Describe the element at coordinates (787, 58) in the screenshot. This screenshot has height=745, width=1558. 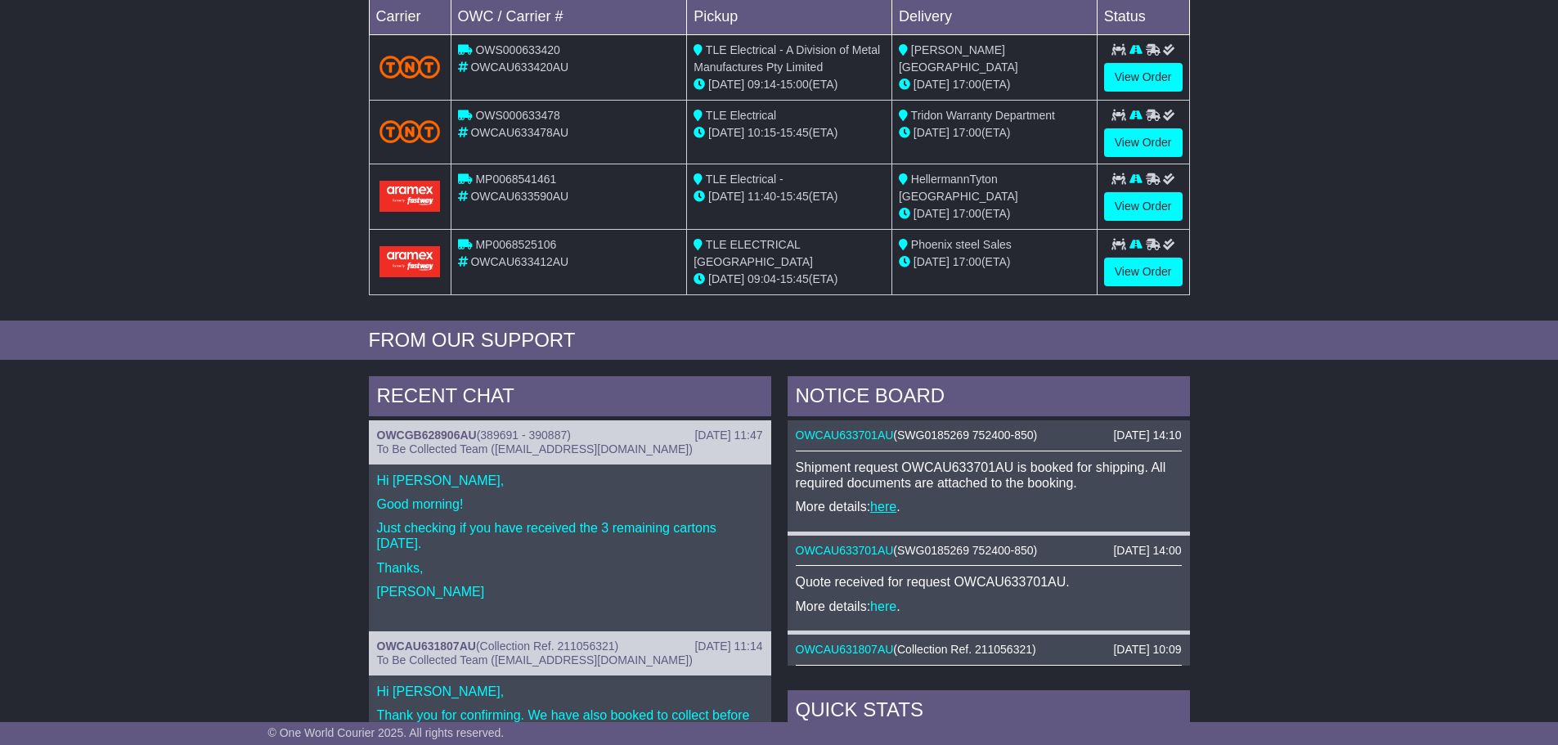
I see `span: TLE Electrical - A Division of Metal Manufactures Pty Limited` at that location.